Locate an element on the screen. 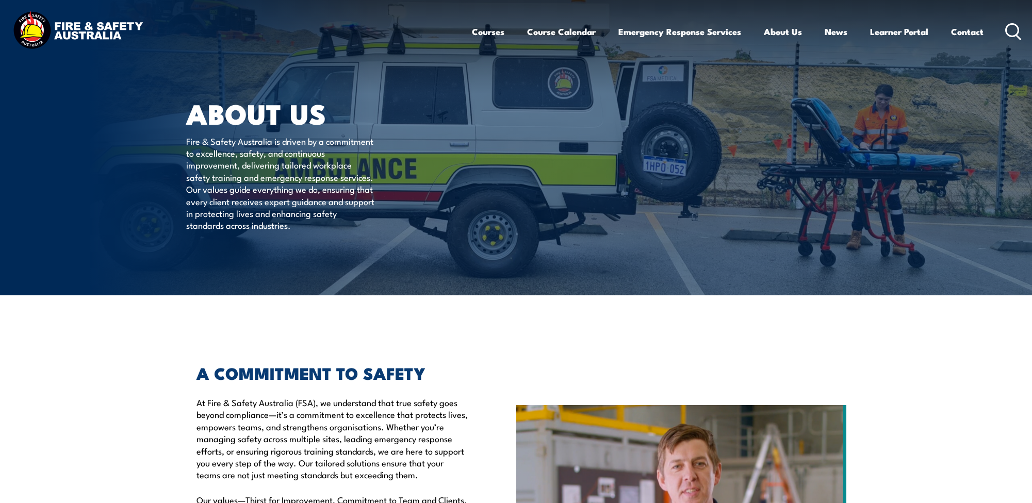 The width and height of the screenshot is (1032, 503). a: Courses is located at coordinates (488, 31).